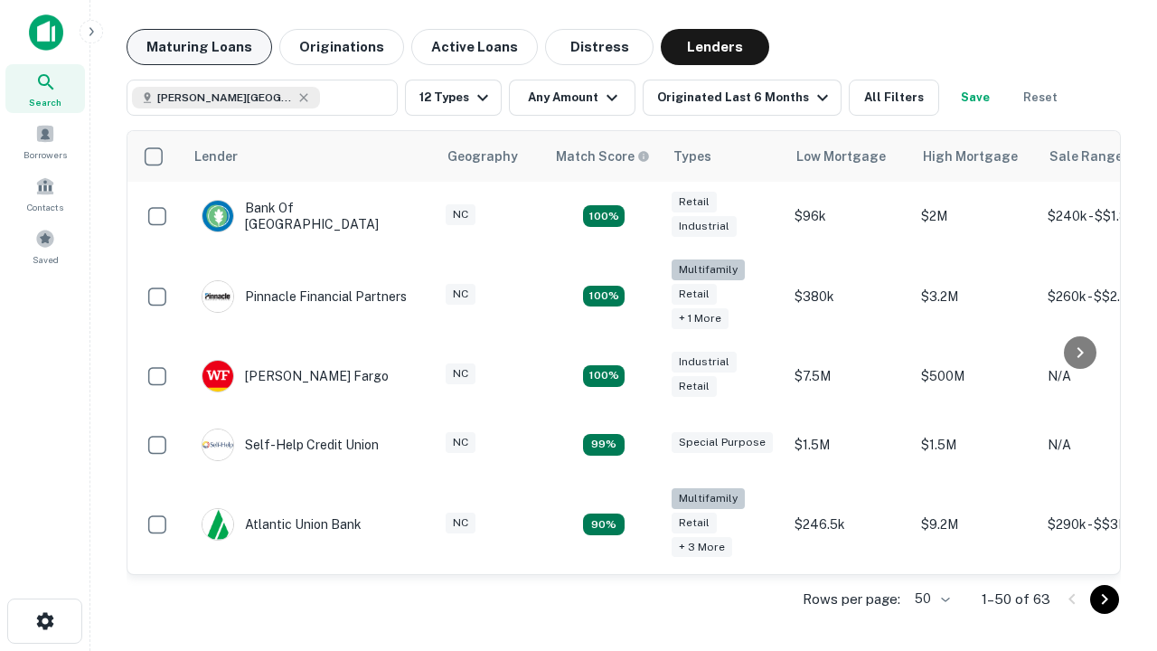  What do you see at coordinates (976, 98) in the screenshot?
I see `button: Save your search to get updates of matches that match your search criteria.` at bounding box center [976, 98].